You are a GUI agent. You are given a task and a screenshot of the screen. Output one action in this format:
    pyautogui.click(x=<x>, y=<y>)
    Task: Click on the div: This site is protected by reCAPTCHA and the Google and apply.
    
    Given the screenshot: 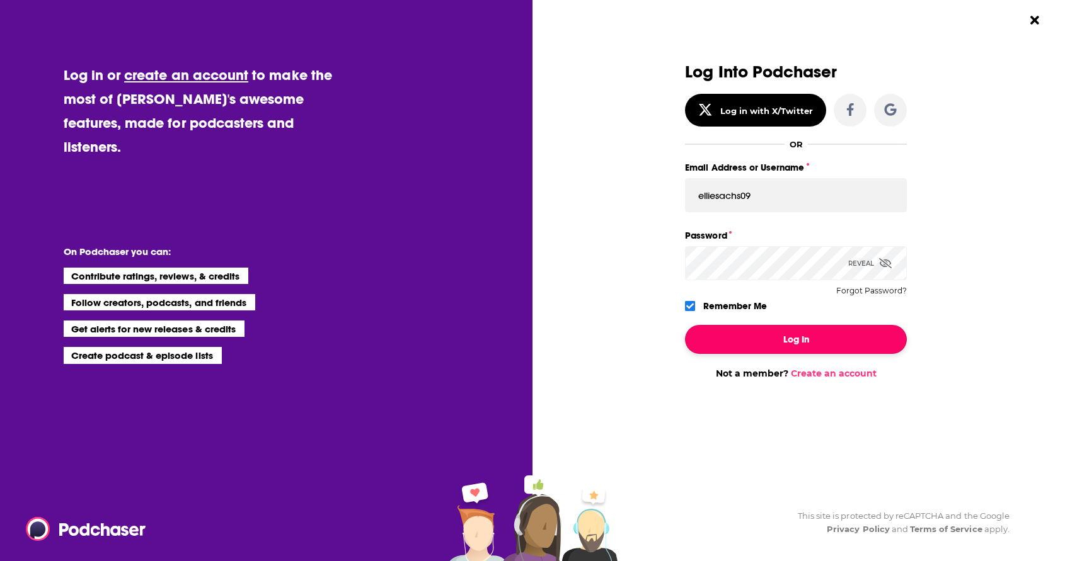 What is the action you would take?
    pyautogui.click(x=899, y=523)
    